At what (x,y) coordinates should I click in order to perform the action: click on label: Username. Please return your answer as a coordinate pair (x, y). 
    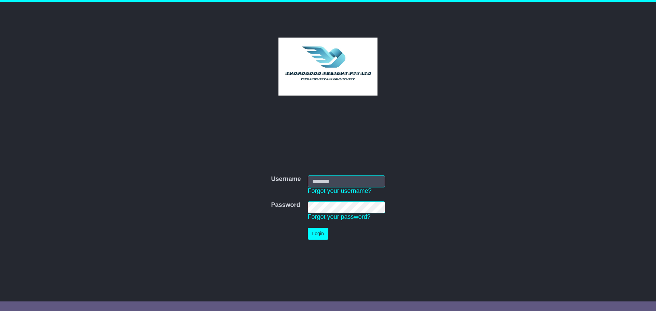
    Looking at the image, I should click on (286, 179).